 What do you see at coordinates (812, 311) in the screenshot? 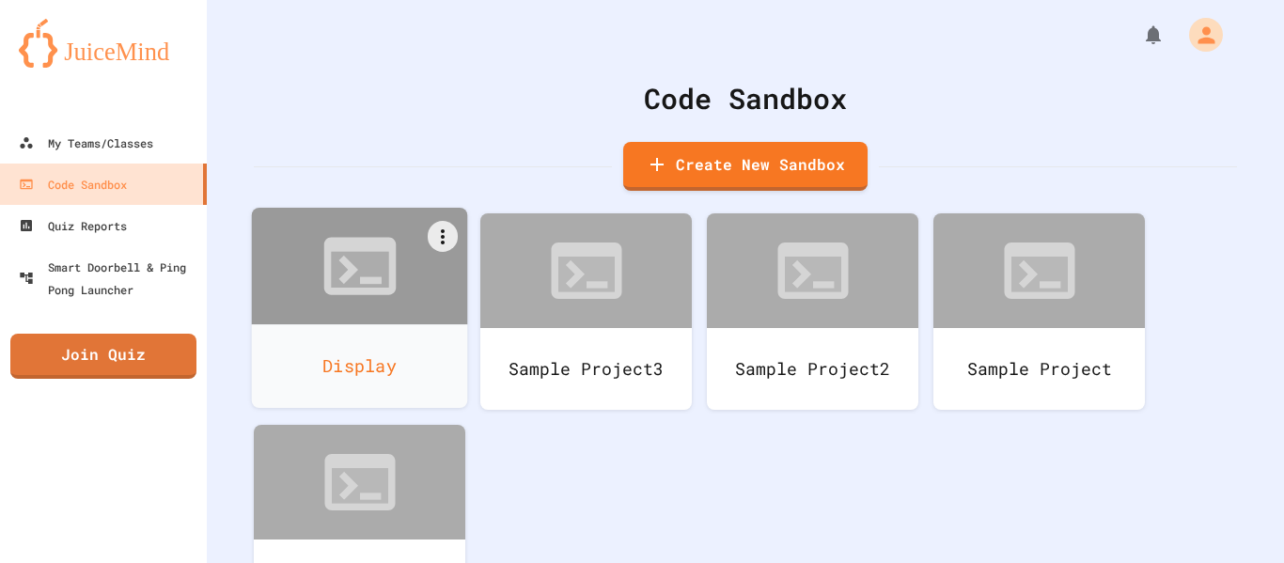
I see `a: Sample Project2` at bounding box center [812, 311].